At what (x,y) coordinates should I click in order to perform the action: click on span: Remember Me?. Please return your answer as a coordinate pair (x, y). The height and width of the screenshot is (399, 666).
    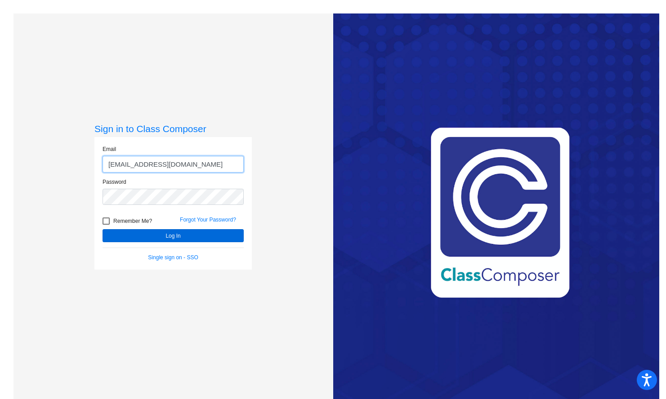
    Looking at the image, I should click on (133, 221).